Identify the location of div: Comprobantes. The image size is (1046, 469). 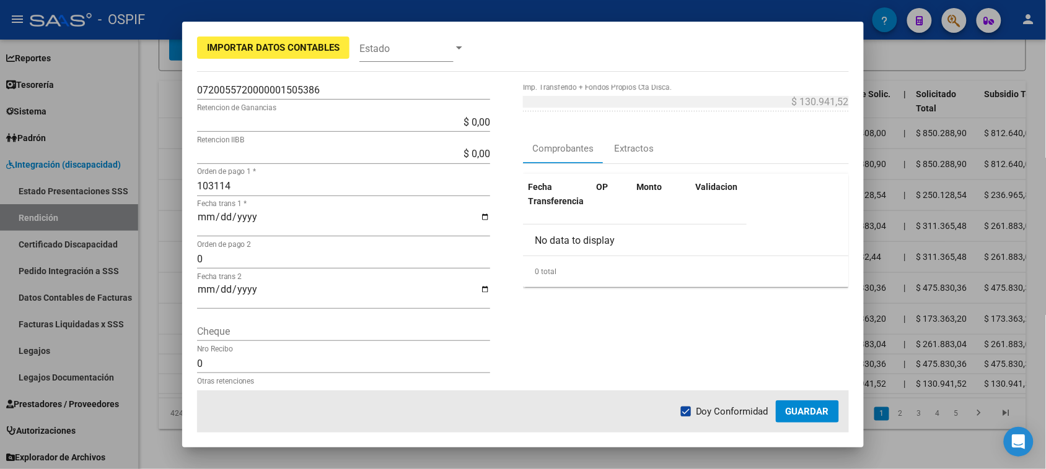
(562, 149).